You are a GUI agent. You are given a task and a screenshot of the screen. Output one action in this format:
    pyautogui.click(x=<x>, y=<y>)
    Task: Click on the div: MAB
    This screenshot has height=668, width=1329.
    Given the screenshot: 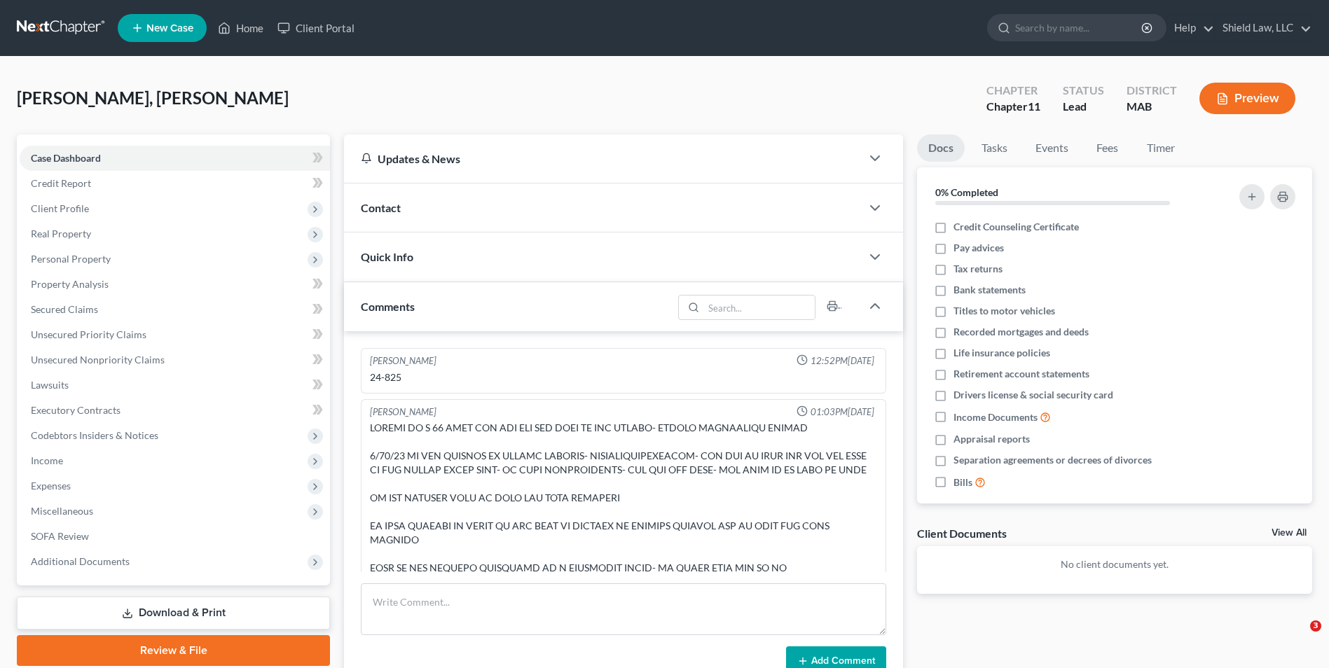 What is the action you would take?
    pyautogui.click(x=1152, y=106)
    